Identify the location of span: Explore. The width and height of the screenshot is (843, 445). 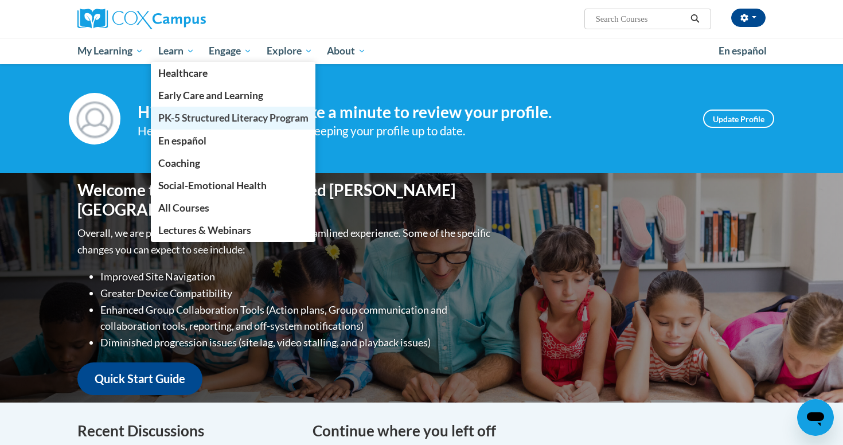
(289, 51).